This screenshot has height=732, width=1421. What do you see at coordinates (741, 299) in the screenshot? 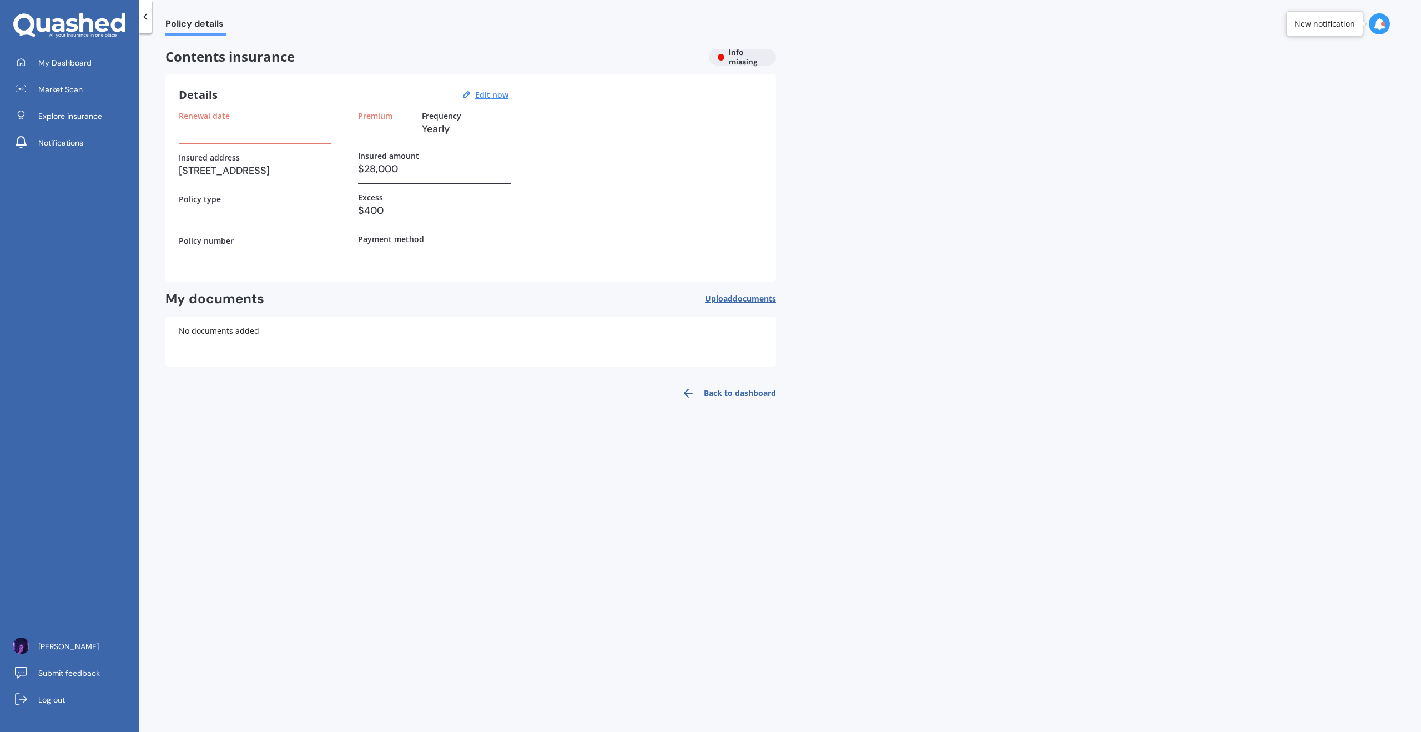
I see `span: Upload` at bounding box center [741, 299].